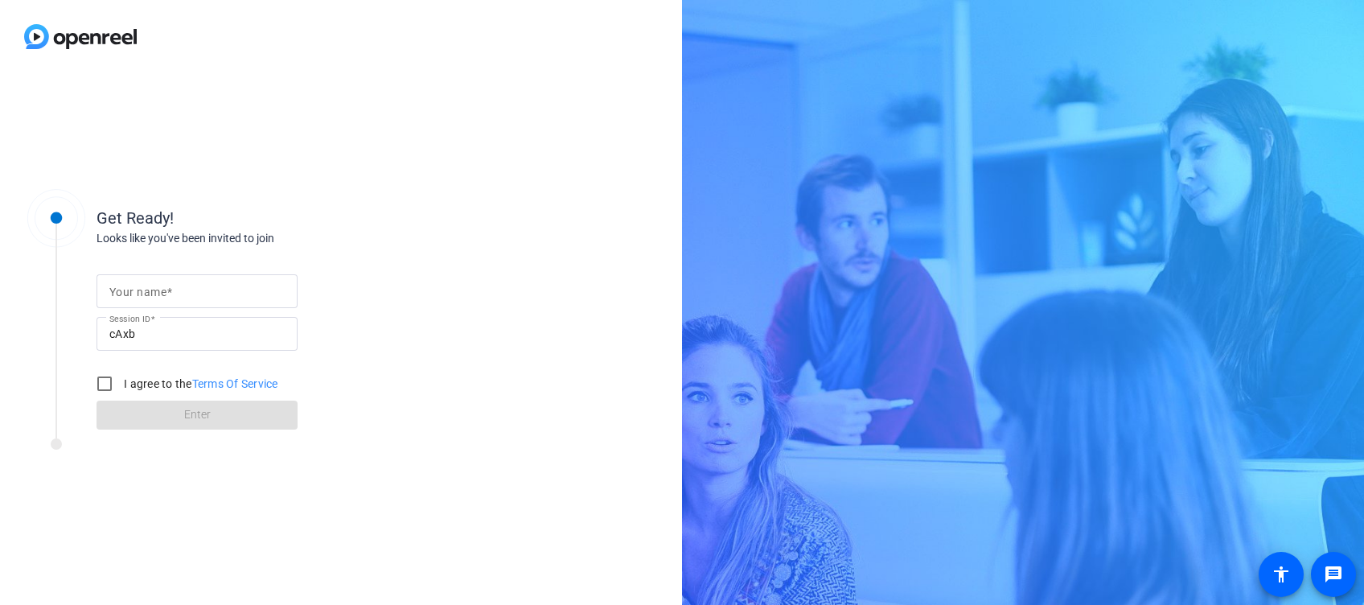  What do you see at coordinates (1333, 574) in the screenshot?
I see `mat-icon: message` at bounding box center [1333, 574].